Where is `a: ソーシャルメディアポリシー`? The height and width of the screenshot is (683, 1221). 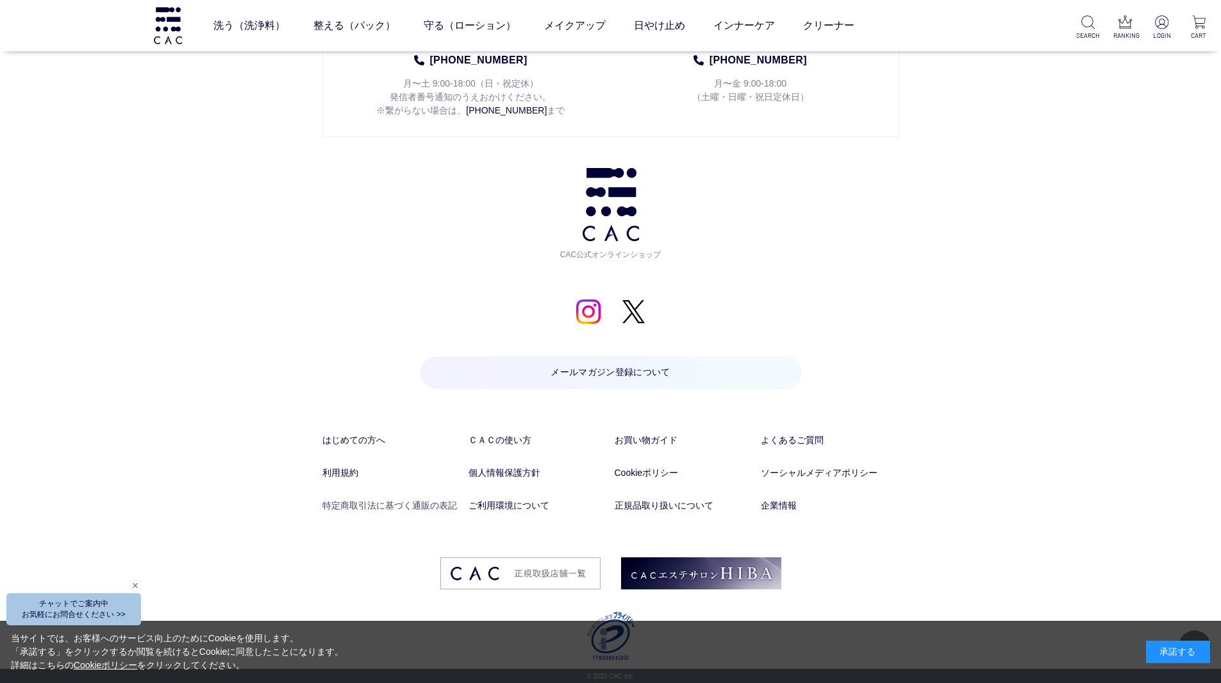
a: ソーシャルメディアポリシー is located at coordinates (830, 472).